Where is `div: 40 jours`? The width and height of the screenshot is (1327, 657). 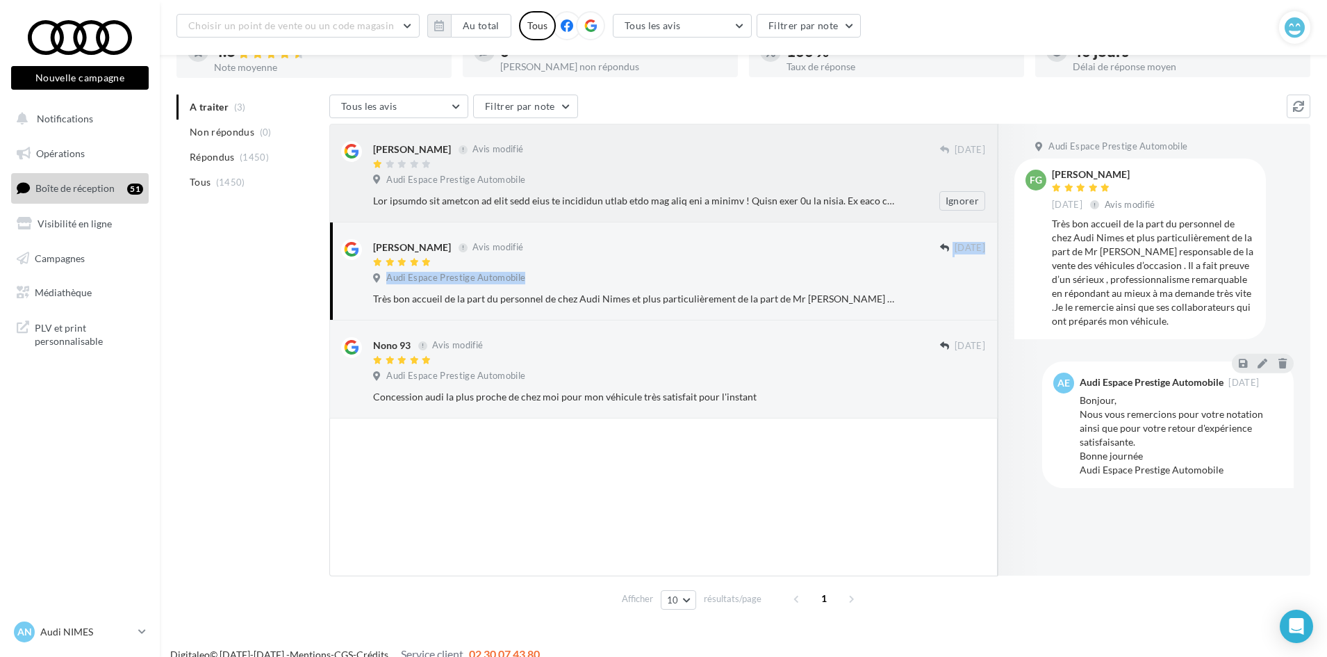 div: 40 jours is located at coordinates (1186, 51).